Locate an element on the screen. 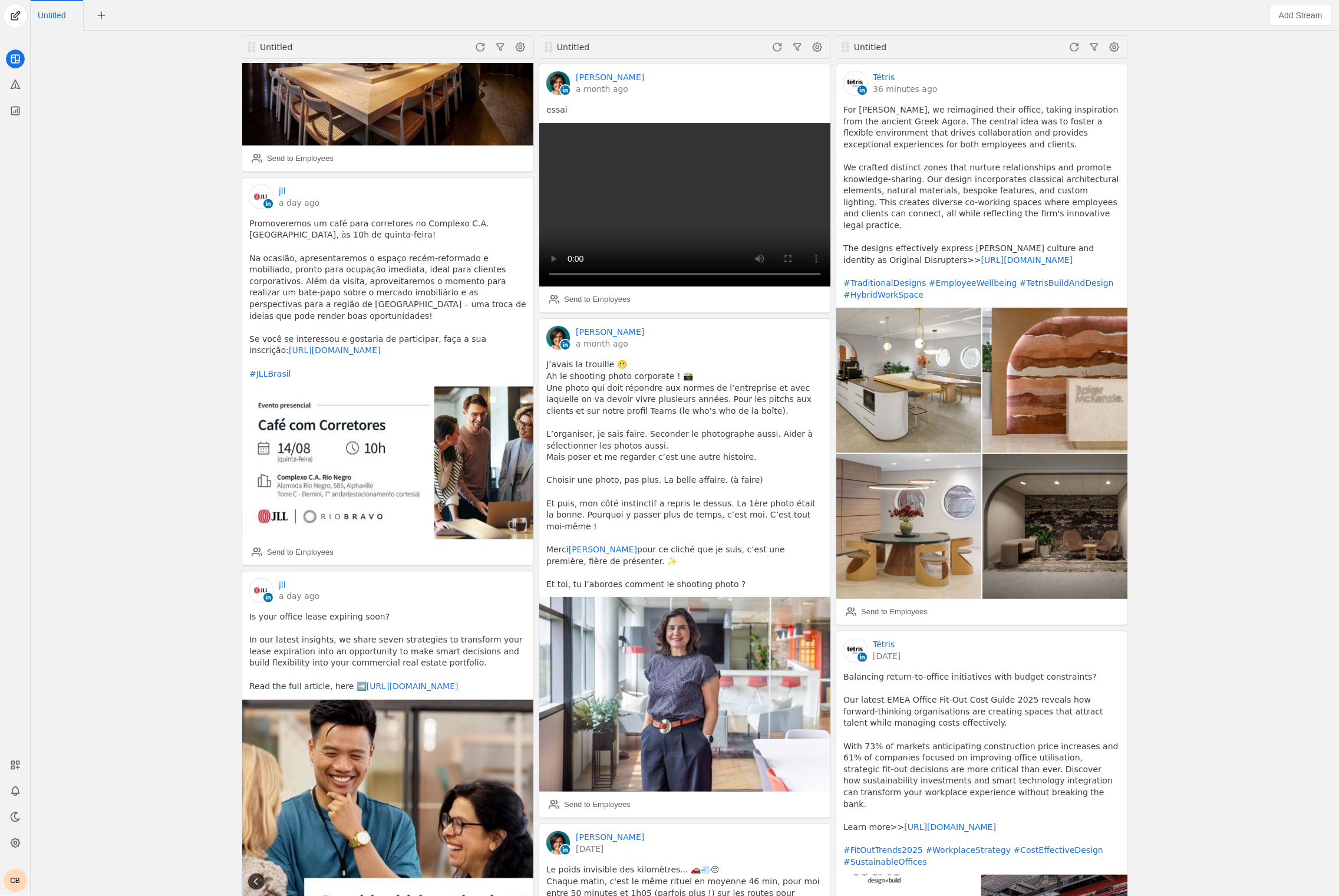 Image resolution: width=1339 pixels, height=896 pixels. pre: essai is located at coordinates (685, 111).